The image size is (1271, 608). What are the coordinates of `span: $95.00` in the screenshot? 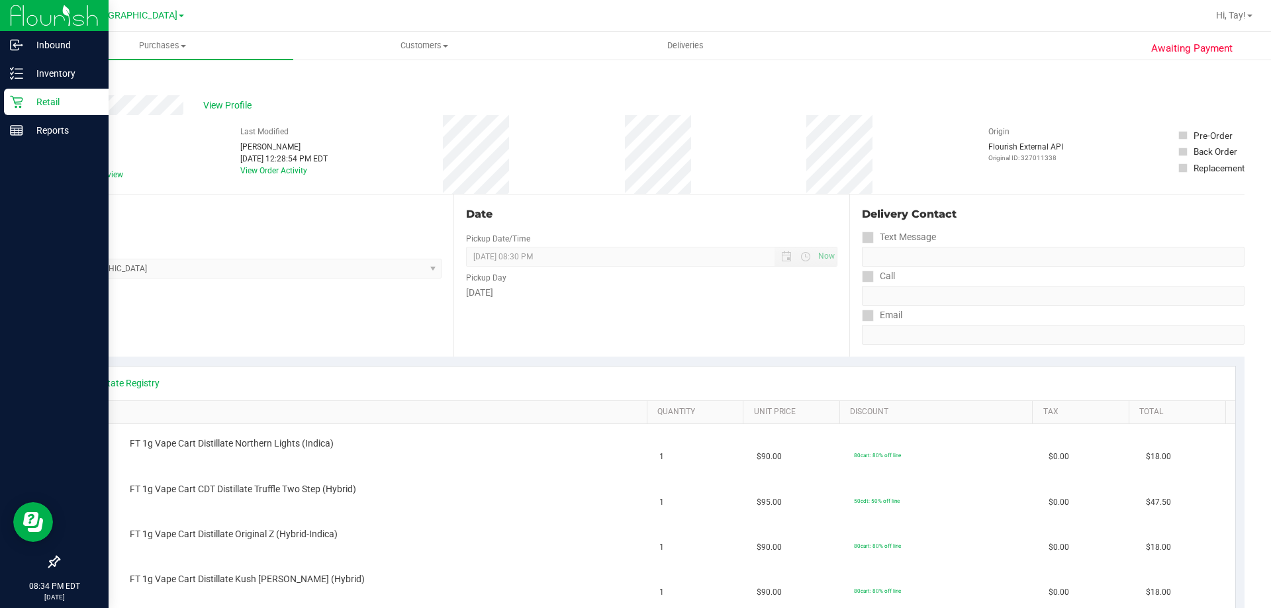 It's located at (769, 502).